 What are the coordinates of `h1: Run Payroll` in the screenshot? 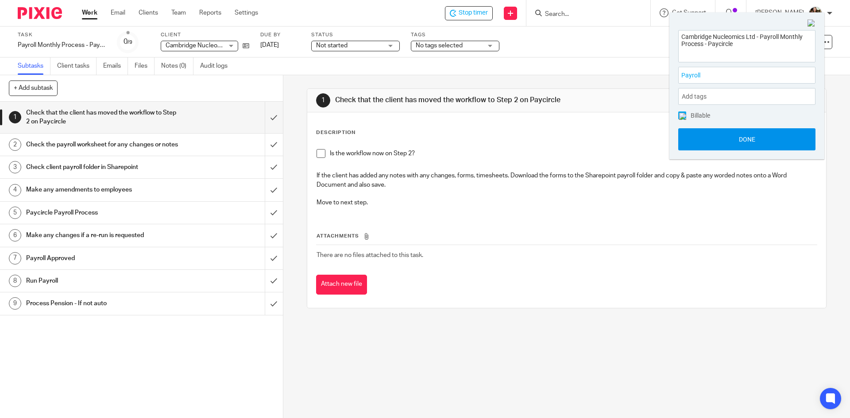 It's located at (103, 281).